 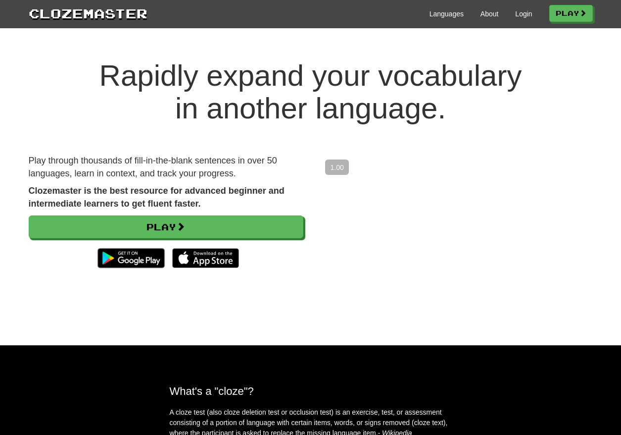 What do you see at coordinates (205, 258) in the screenshot?
I see `img: Download_on_the_App_Store_Badge_US-UK_135x40-25178aeef6eb6b83b96f5f2d004eda3bffbb37122de64afbaef7...` at bounding box center [205, 258].